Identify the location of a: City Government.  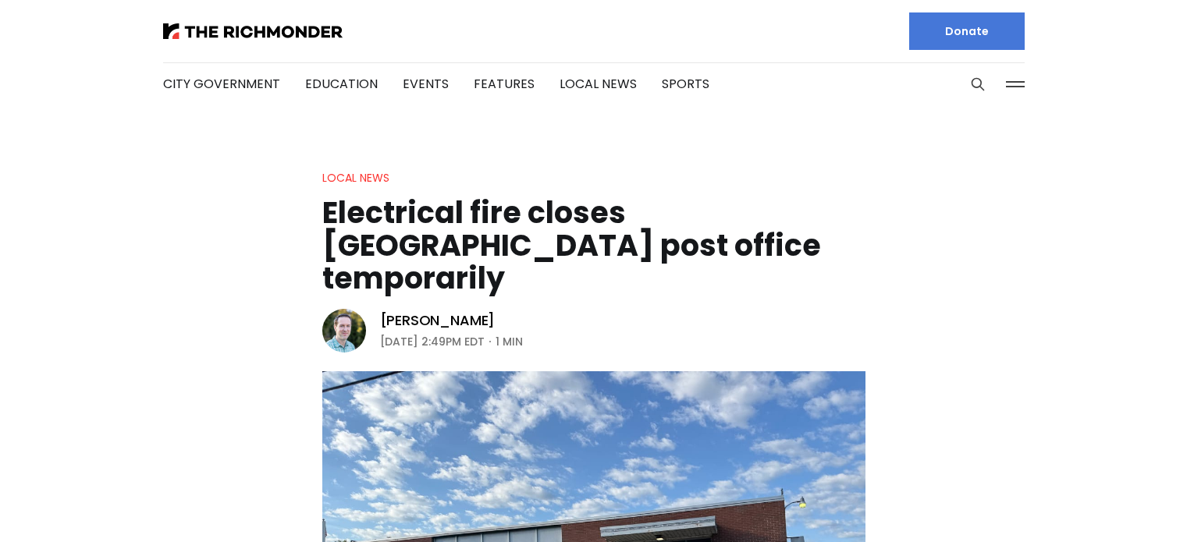
(222, 84).